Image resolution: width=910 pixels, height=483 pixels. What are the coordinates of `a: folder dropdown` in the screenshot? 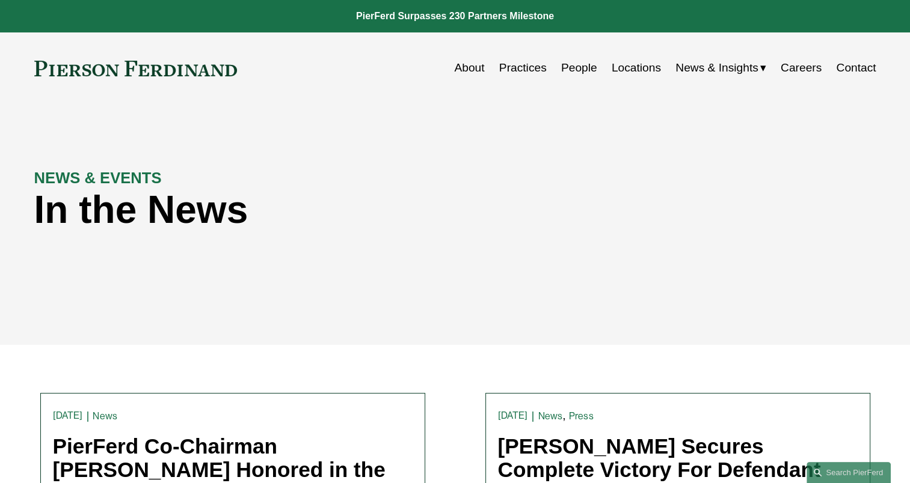 It's located at (720, 68).